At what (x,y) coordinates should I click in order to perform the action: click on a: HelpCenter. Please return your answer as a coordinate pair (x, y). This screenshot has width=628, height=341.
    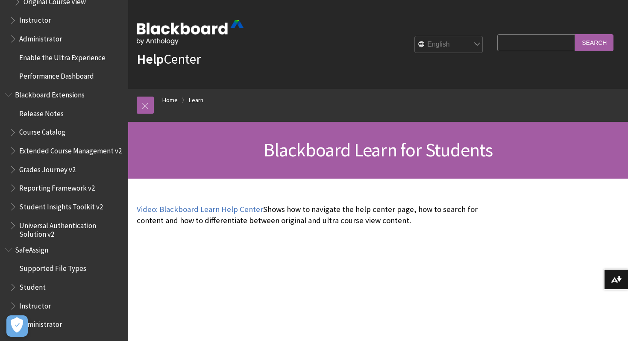
    Looking at the image, I should click on (169, 59).